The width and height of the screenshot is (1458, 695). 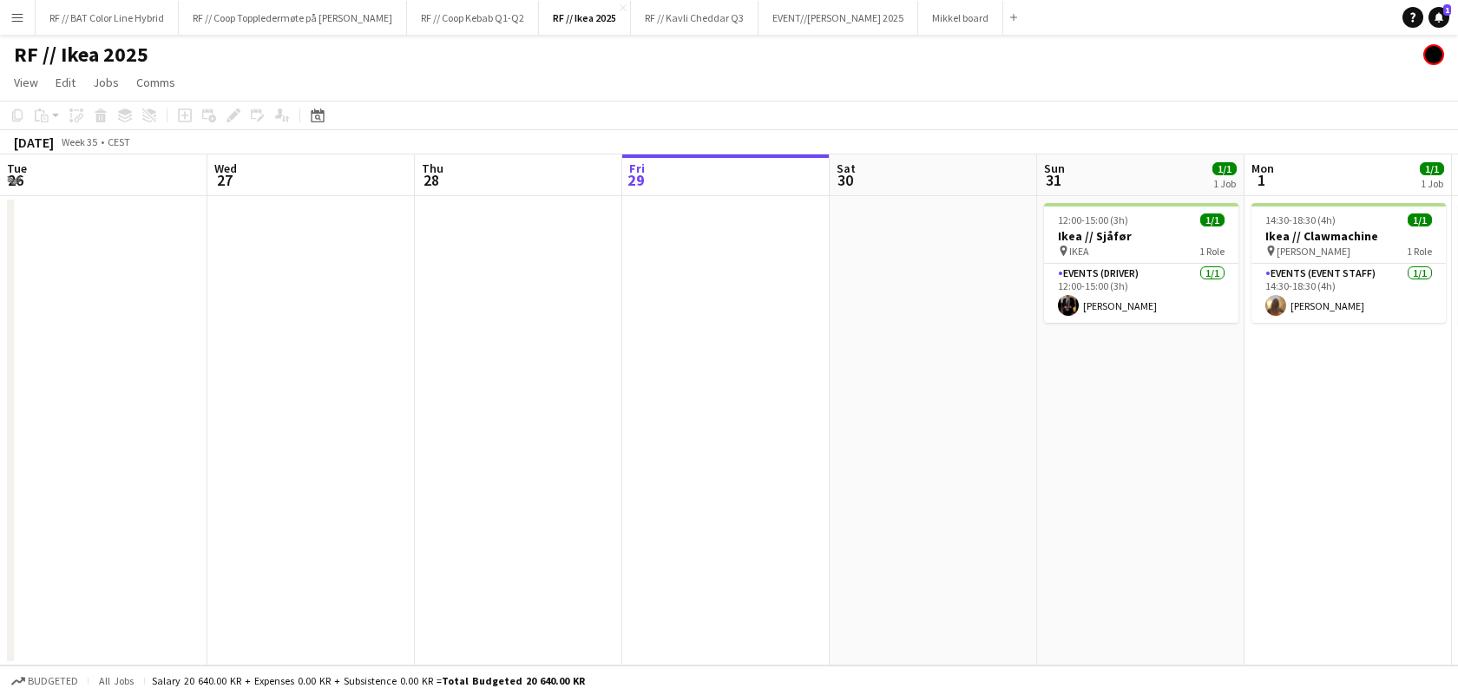 I want to click on button: Budgeted, so click(x=44, y=681).